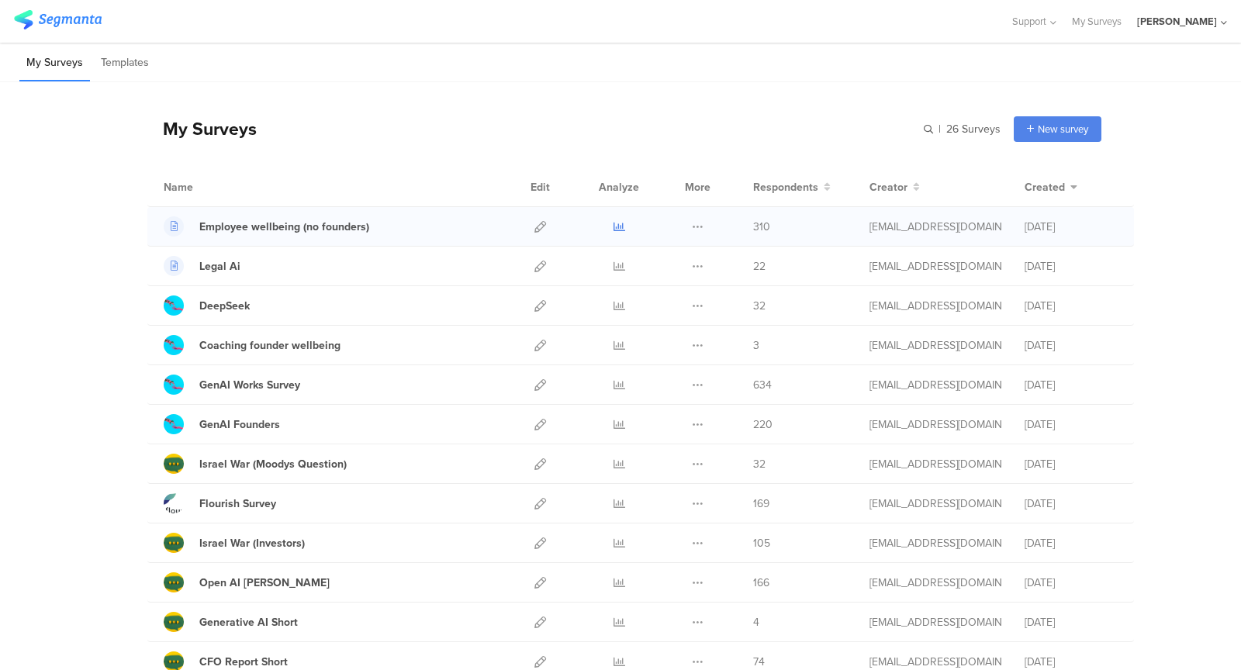 The width and height of the screenshot is (1241, 670). Describe the element at coordinates (973, 129) in the screenshot. I see `span: 26 Surveys` at that location.